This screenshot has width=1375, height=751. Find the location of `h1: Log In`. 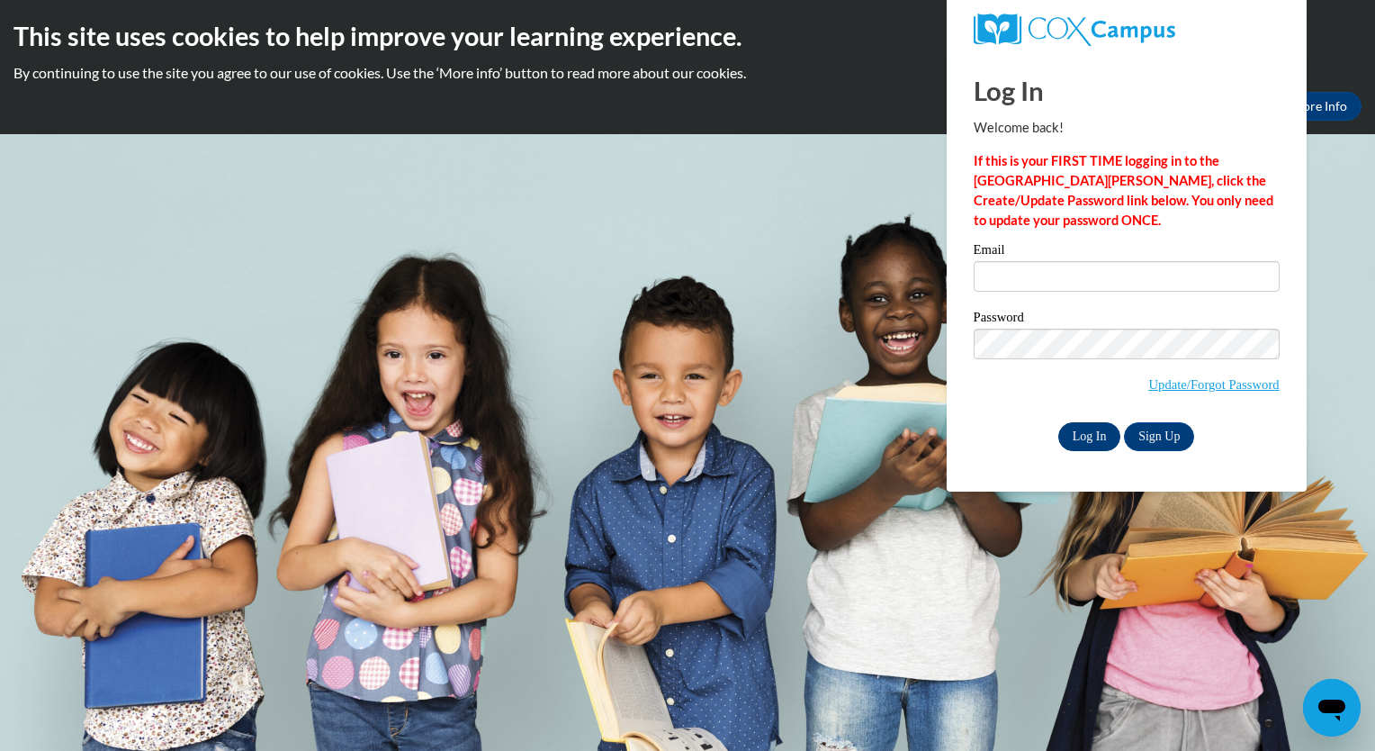

h1: Log In is located at coordinates (1127, 90).